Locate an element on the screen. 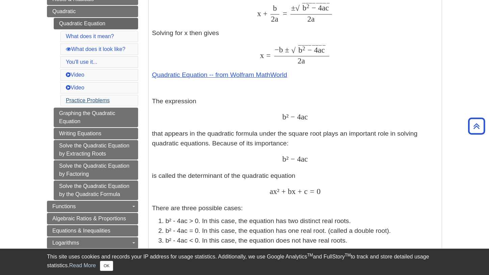 Image resolution: width=489 pixels, height=275 pixels. a: Back to Top is located at coordinates (476, 126).